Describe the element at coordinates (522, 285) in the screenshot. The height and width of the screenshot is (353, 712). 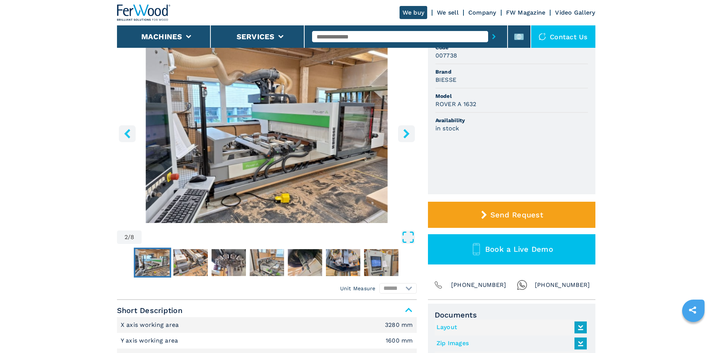
I see `img: Whatsapp` at that location.